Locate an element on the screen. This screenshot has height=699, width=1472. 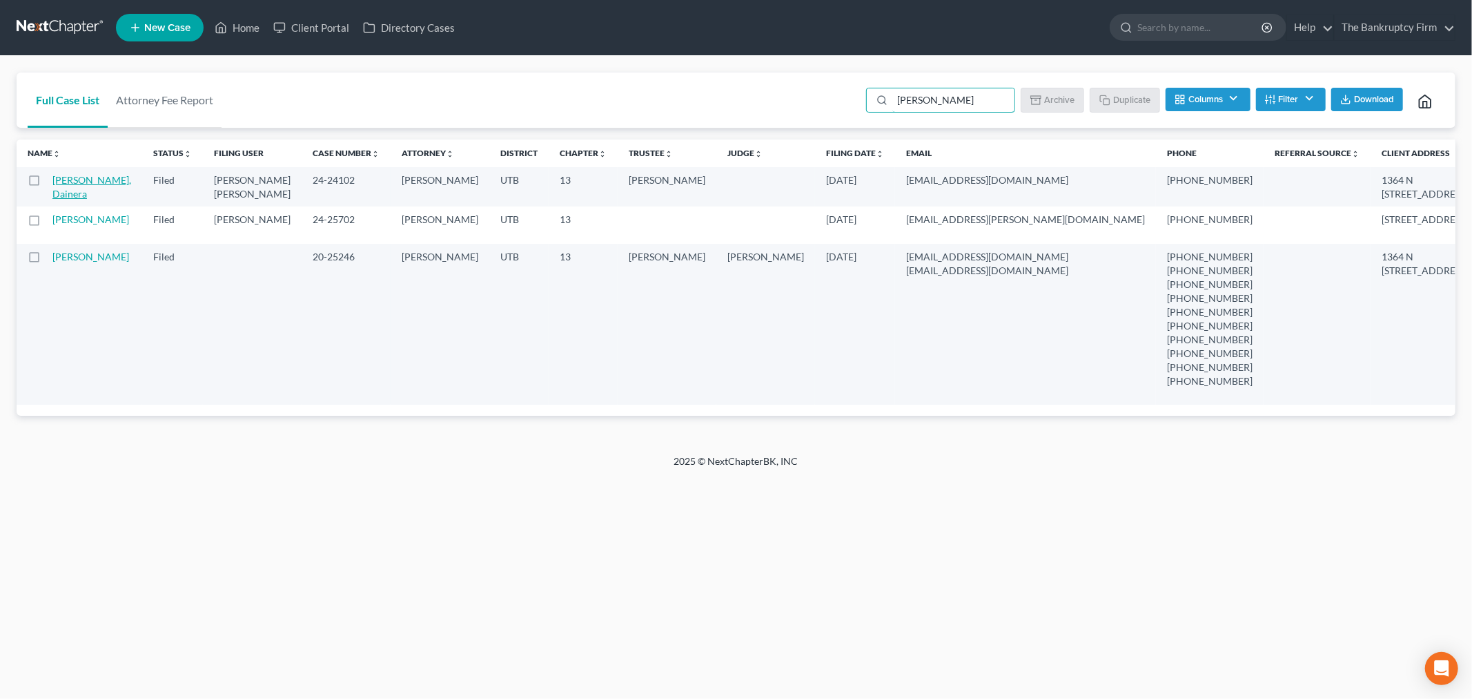
a: Trusteeunfold_more is located at coordinates (651, 153).